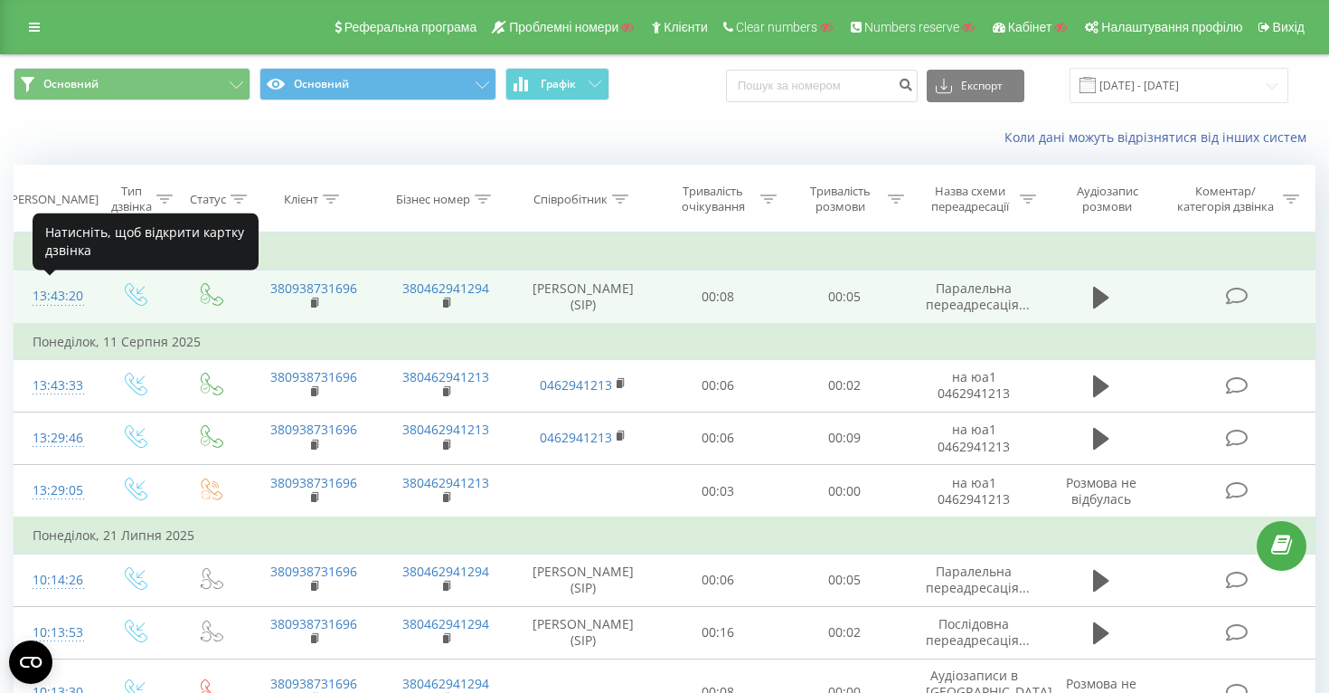 This screenshot has height=693, width=1329. Describe the element at coordinates (1108, 199) in the screenshot. I see `div: Аудіозапис розмови` at that location.